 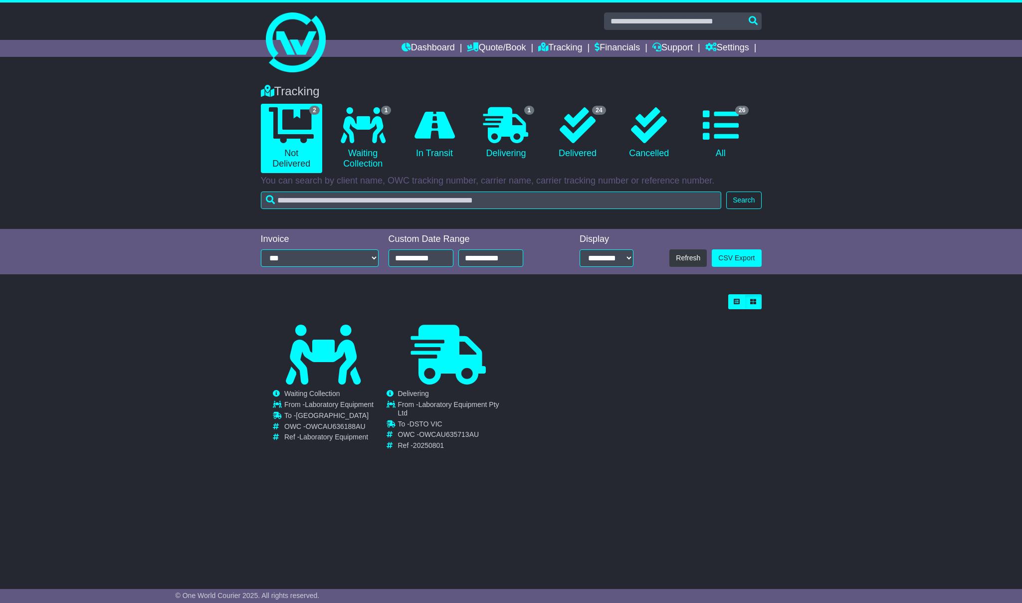 What do you see at coordinates (649, 133) in the screenshot?
I see `a: Cancelled` at bounding box center [649, 133].